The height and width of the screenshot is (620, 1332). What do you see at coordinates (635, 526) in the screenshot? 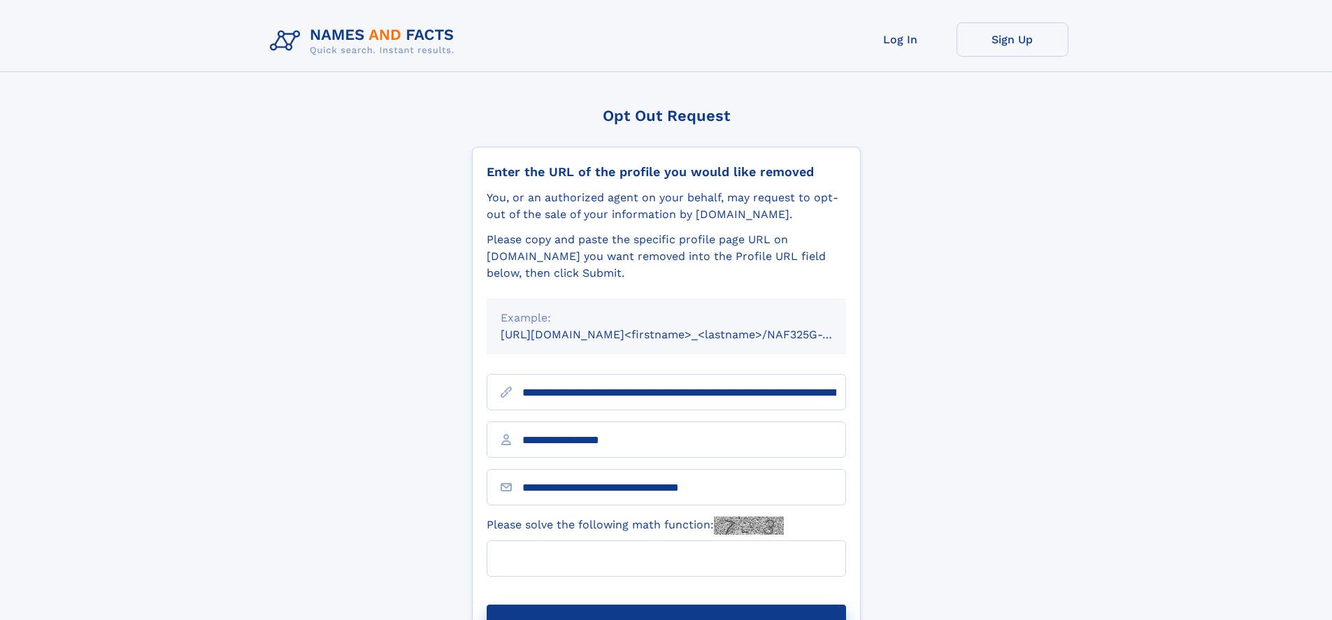
I see `label: Please solve the following math function:` at bounding box center [635, 526].